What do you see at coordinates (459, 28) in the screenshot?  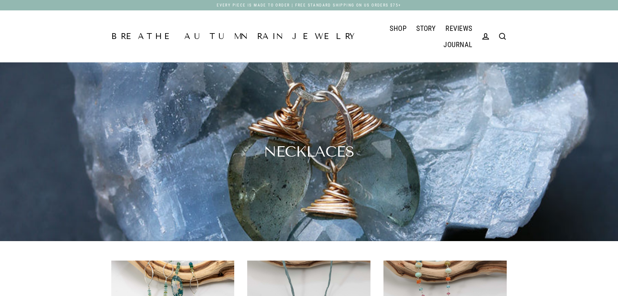 I see `a: REVIEWS` at bounding box center [459, 28].